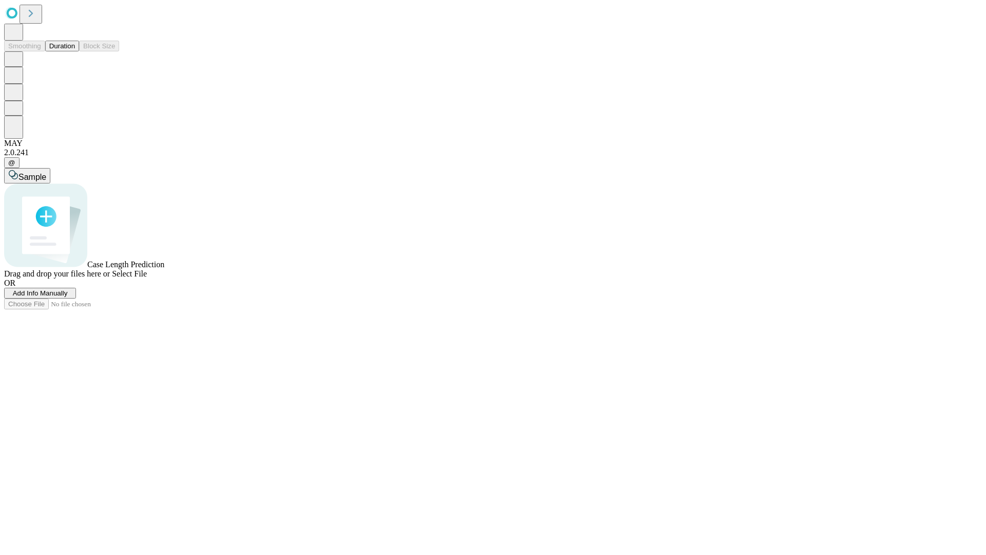 This screenshot has width=986, height=555. Describe the element at coordinates (129, 273) in the screenshot. I see `span: Select File` at that location.